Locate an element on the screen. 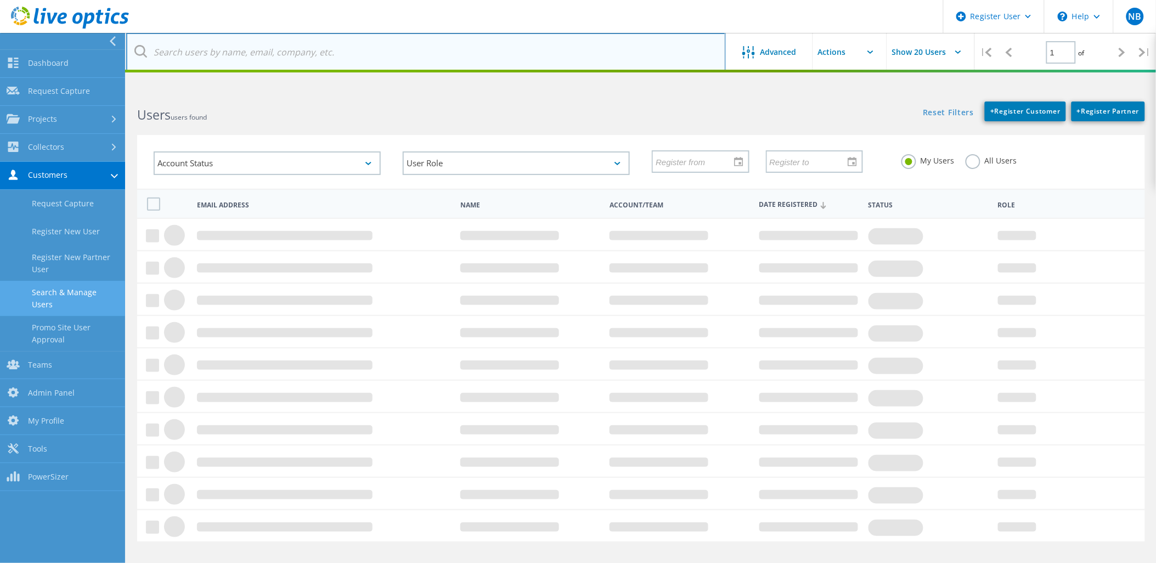  div: User Role is located at coordinates (516, 163).